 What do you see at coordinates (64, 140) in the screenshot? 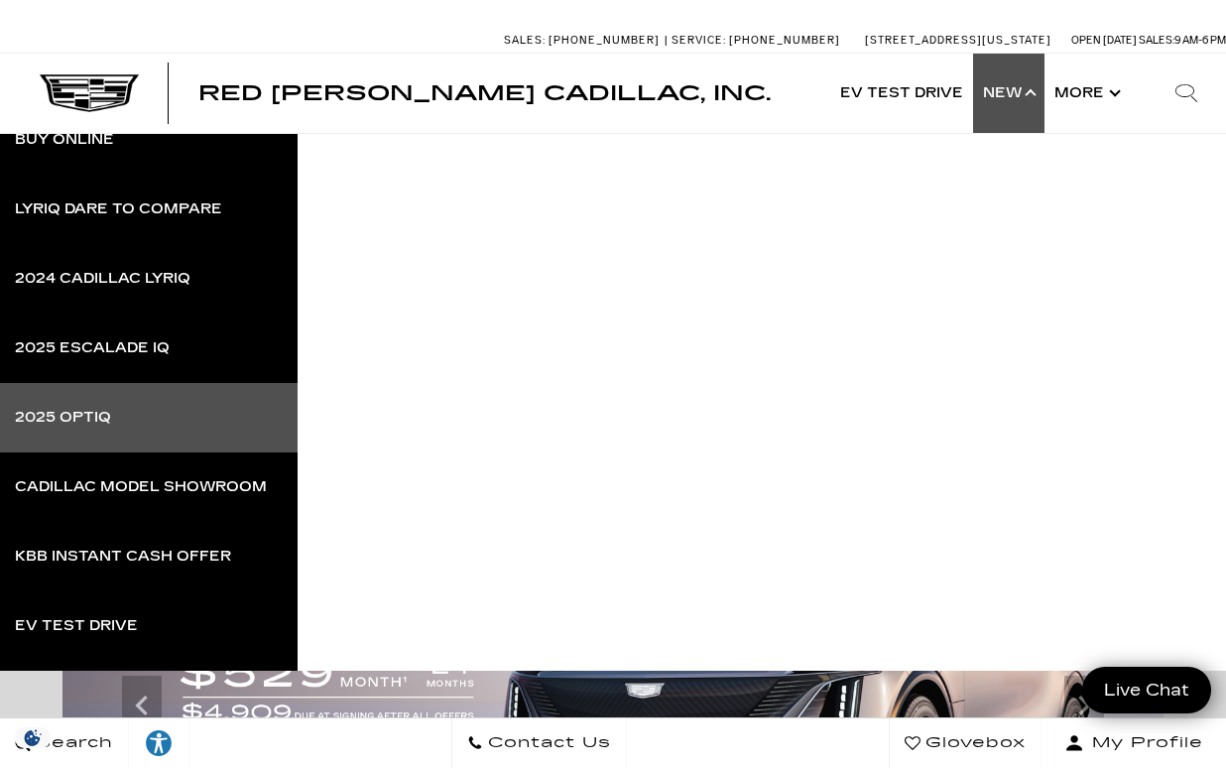
I see `div: Buy Online` at bounding box center [64, 140].